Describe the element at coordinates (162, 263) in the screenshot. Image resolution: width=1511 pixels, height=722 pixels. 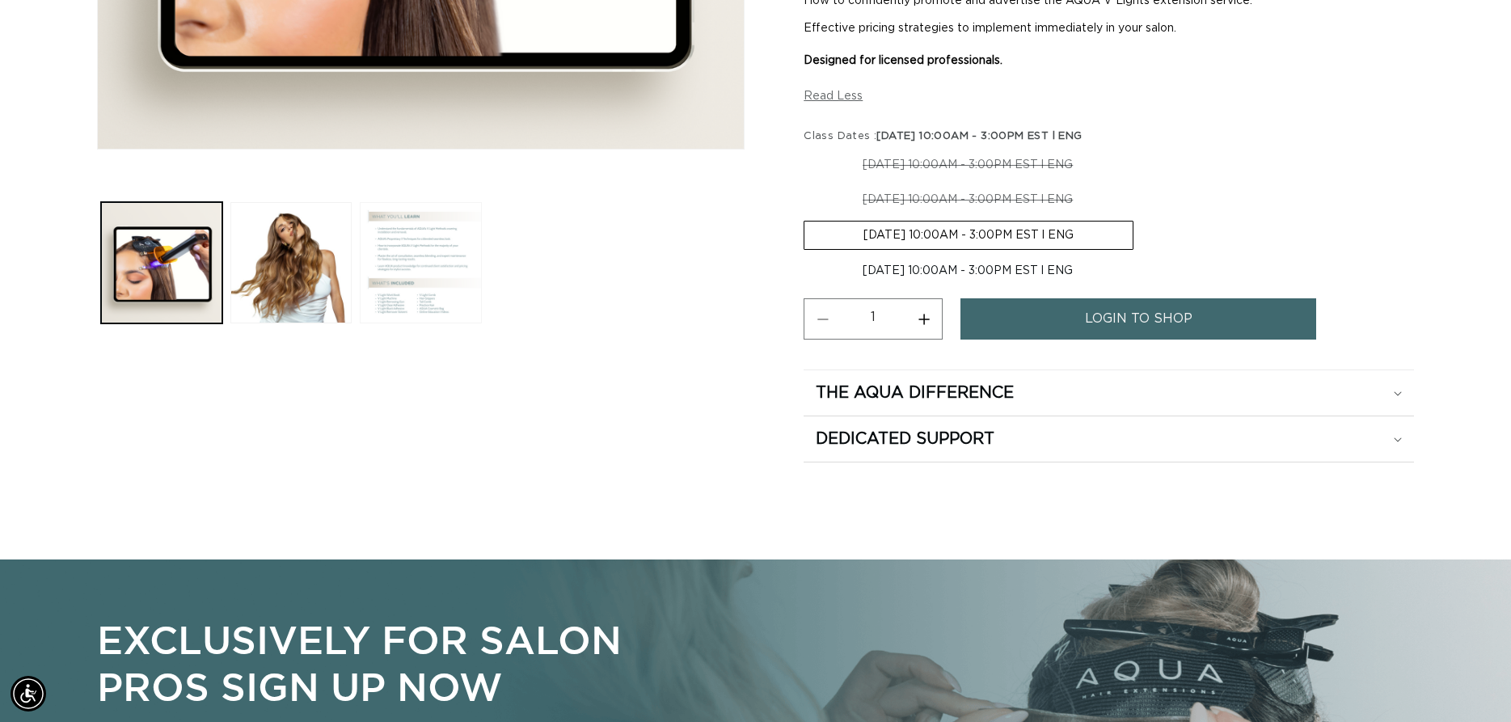
I see `button: Load image 1 in gallery view` at that location.